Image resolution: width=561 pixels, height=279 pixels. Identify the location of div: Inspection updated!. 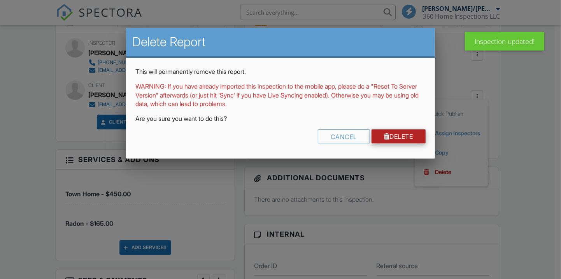
(505, 41).